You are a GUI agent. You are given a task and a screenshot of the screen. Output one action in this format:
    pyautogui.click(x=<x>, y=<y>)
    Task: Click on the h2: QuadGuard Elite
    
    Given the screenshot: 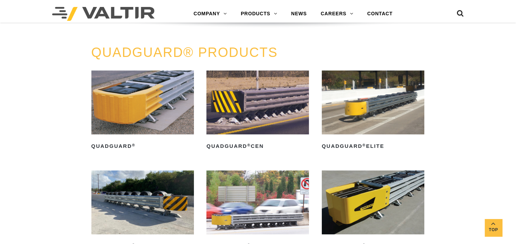 What is the action you would take?
    pyautogui.click(x=373, y=146)
    